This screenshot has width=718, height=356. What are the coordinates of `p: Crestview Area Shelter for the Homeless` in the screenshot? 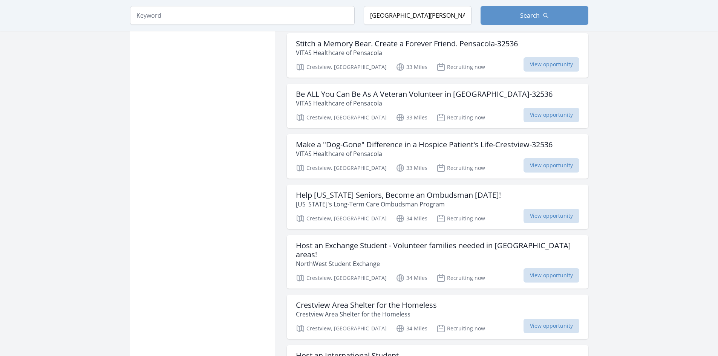 It's located at (366, 314).